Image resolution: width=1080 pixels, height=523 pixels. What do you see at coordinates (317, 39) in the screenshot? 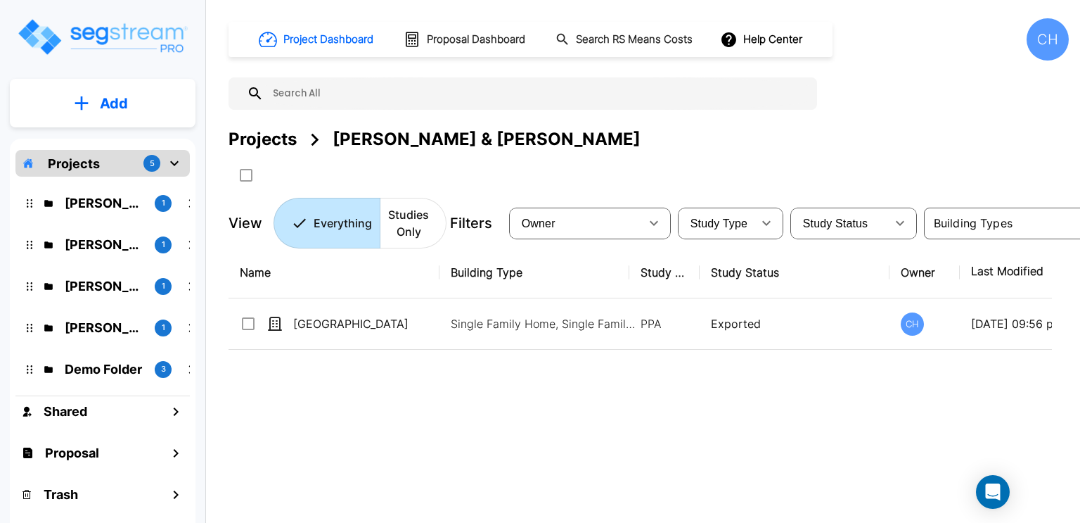
I see `button: Project Dashboard` at bounding box center [317, 39].